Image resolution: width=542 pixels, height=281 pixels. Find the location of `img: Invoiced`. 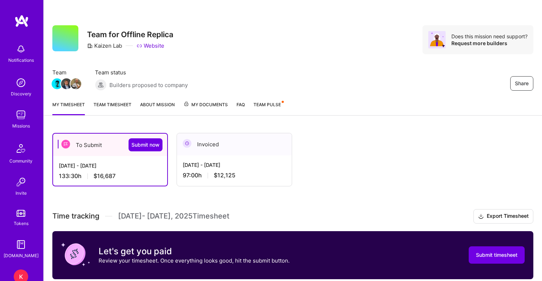

img: Invoiced is located at coordinates (187, 143).